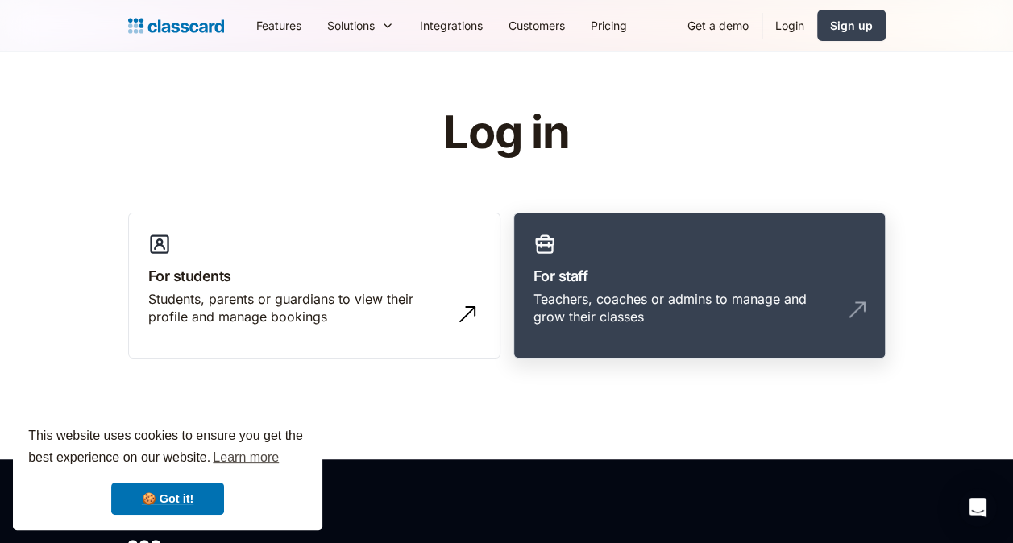  What do you see at coordinates (451, 25) in the screenshot?
I see `a: Integrations` at bounding box center [451, 25].